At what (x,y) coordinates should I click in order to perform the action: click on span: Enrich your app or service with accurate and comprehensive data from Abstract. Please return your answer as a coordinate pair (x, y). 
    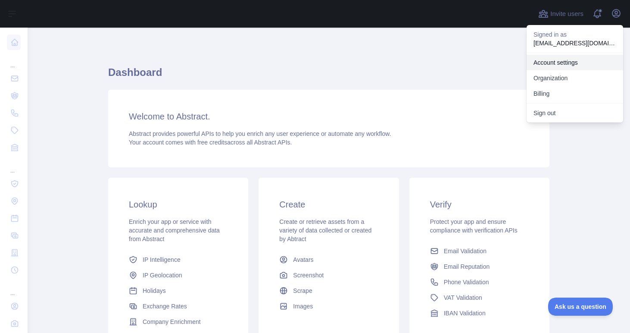
    Looking at the image, I should click on (174, 230).